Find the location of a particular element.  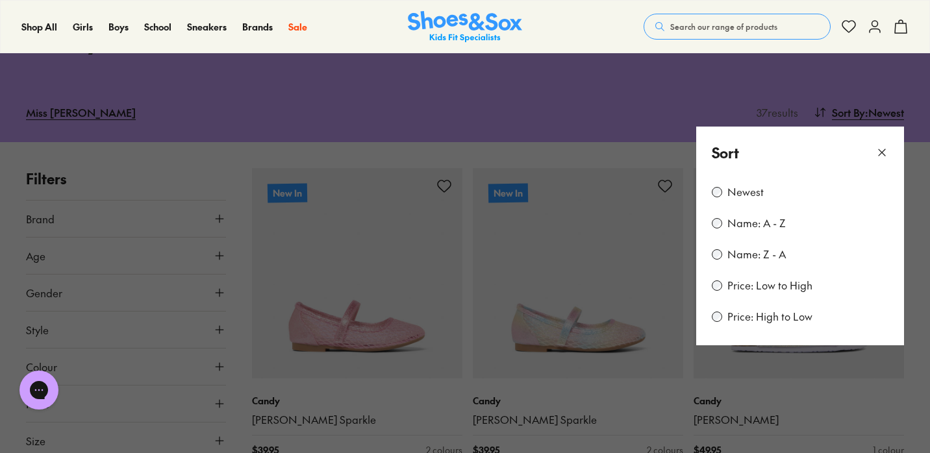

a: Boys is located at coordinates (118, 27).